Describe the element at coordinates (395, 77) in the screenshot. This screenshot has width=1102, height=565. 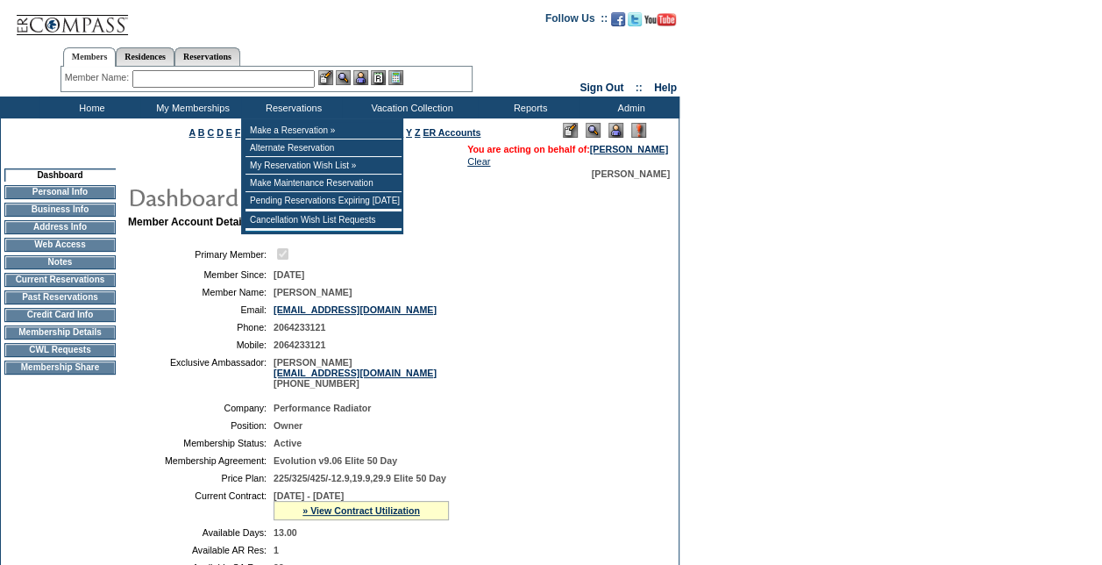
I see `img: b_calculator.gif` at that location.